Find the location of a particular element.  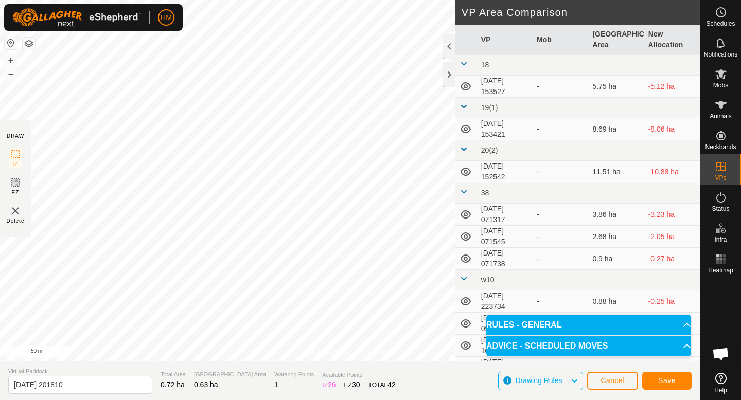

span: 1 is located at coordinates (276, 385).